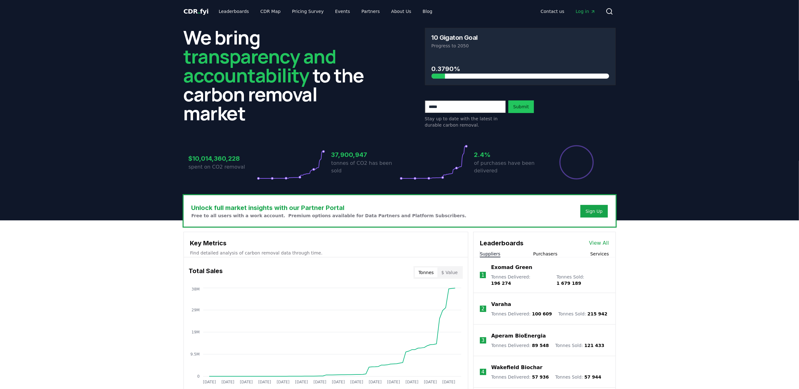 This screenshot has height=389, width=799. Describe the element at coordinates (483, 372) in the screenshot. I see `p: 4` at that location.